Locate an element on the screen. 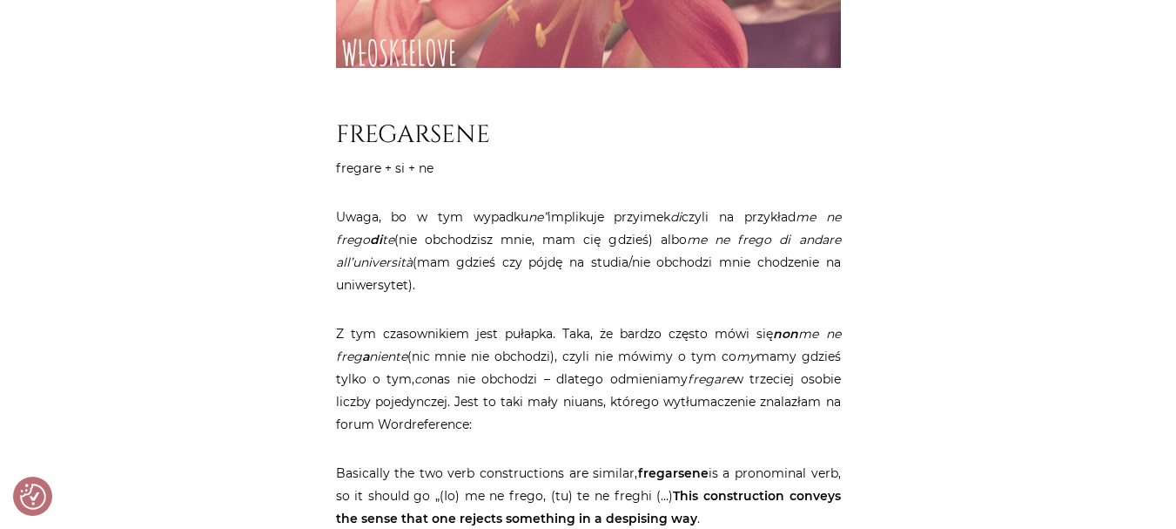 This screenshot has height=529, width=1176. button: Preferencje co do zgód is located at coordinates (33, 496).